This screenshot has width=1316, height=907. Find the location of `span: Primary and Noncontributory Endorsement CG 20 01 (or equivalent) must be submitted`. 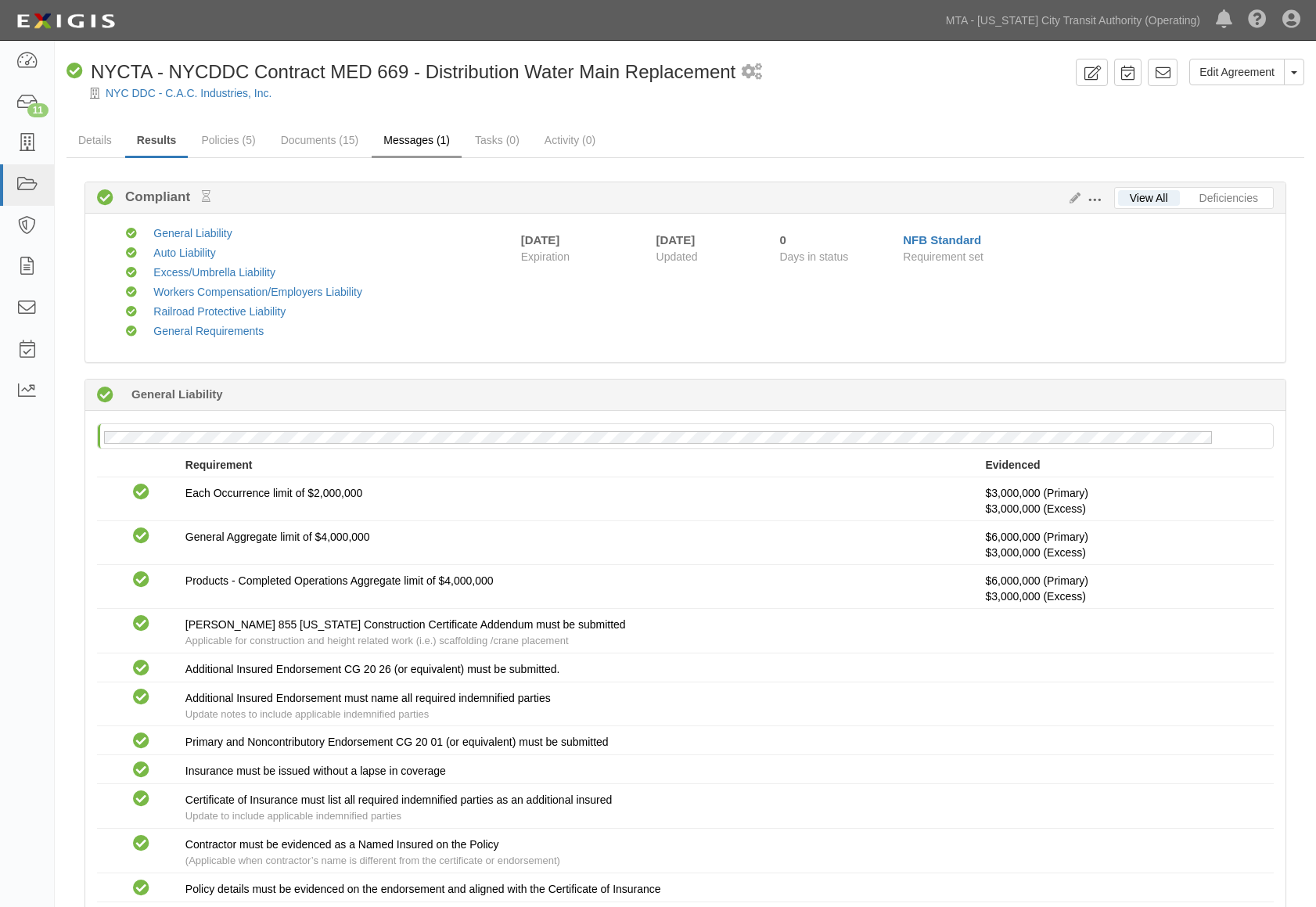

span: Primary and Noncontributory Endorsement CG 20 01 (or equivalent) must be submitted is located at coordinates (396, 742).